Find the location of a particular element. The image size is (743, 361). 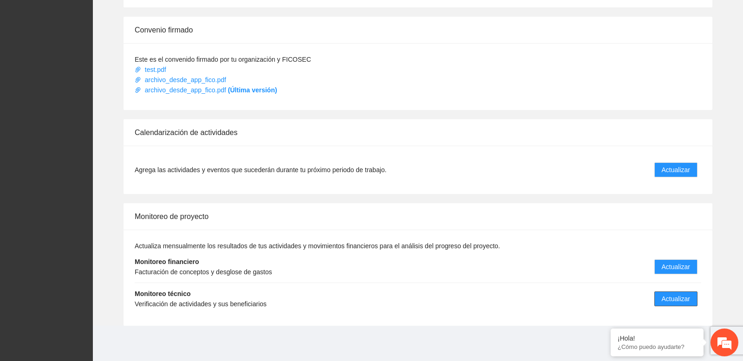

span: Este es el convenido firmado por tu organización y FICOSEC is located at coordinates (223, 59).